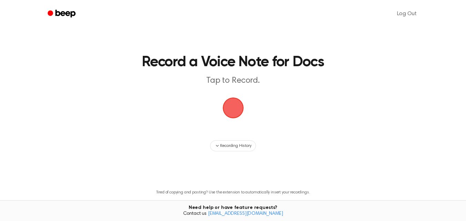 The image size is (466, 221). Describe the element at coordinates (233, 146) in the screenshot. I see `button: Recording History` at that location.